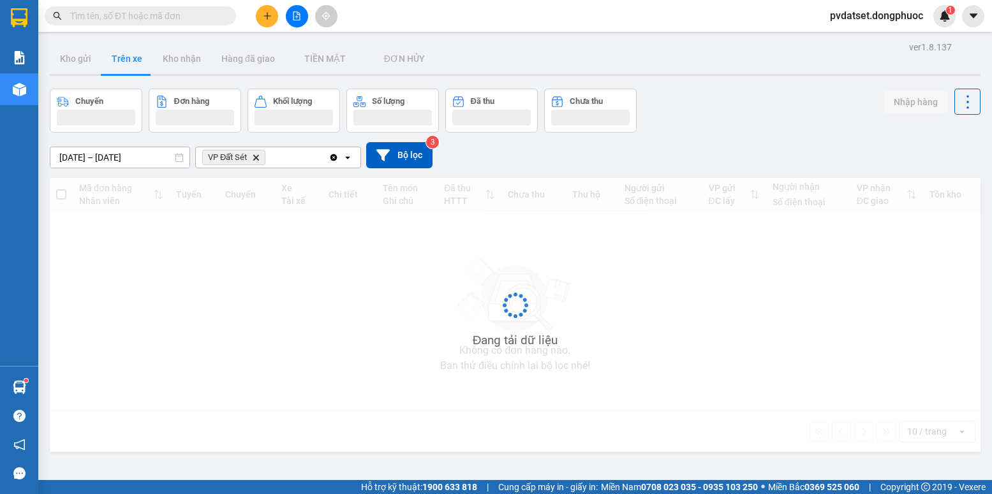 This screenshot has width=992, height=494. What do you see at coordinates (432, 142) in the screenshot?
I see `sup: 3` at bounding box center [432, 142].